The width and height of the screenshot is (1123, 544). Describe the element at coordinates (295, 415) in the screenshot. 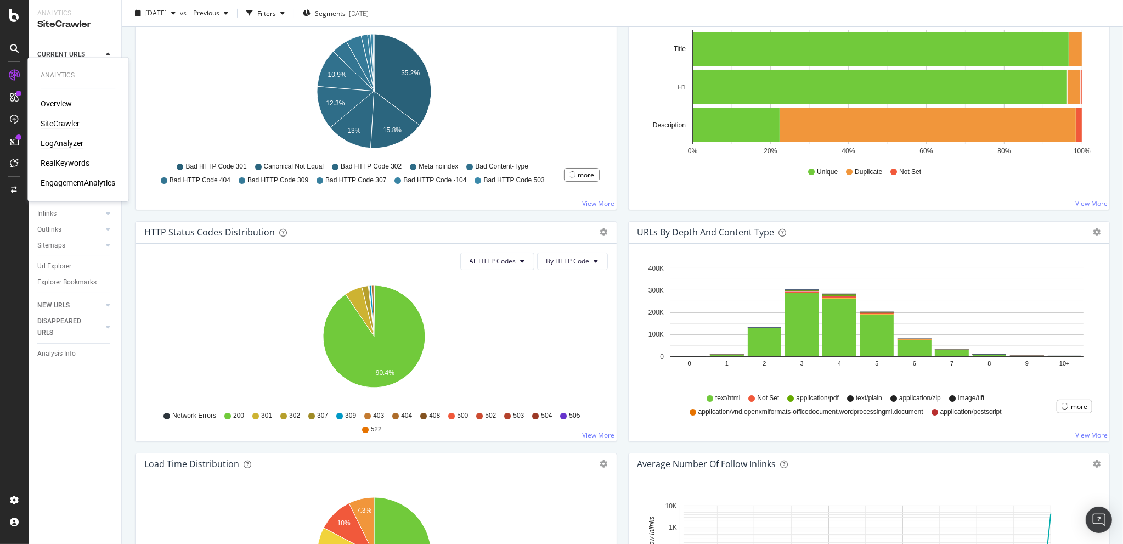

I see `span: 302` at that location.